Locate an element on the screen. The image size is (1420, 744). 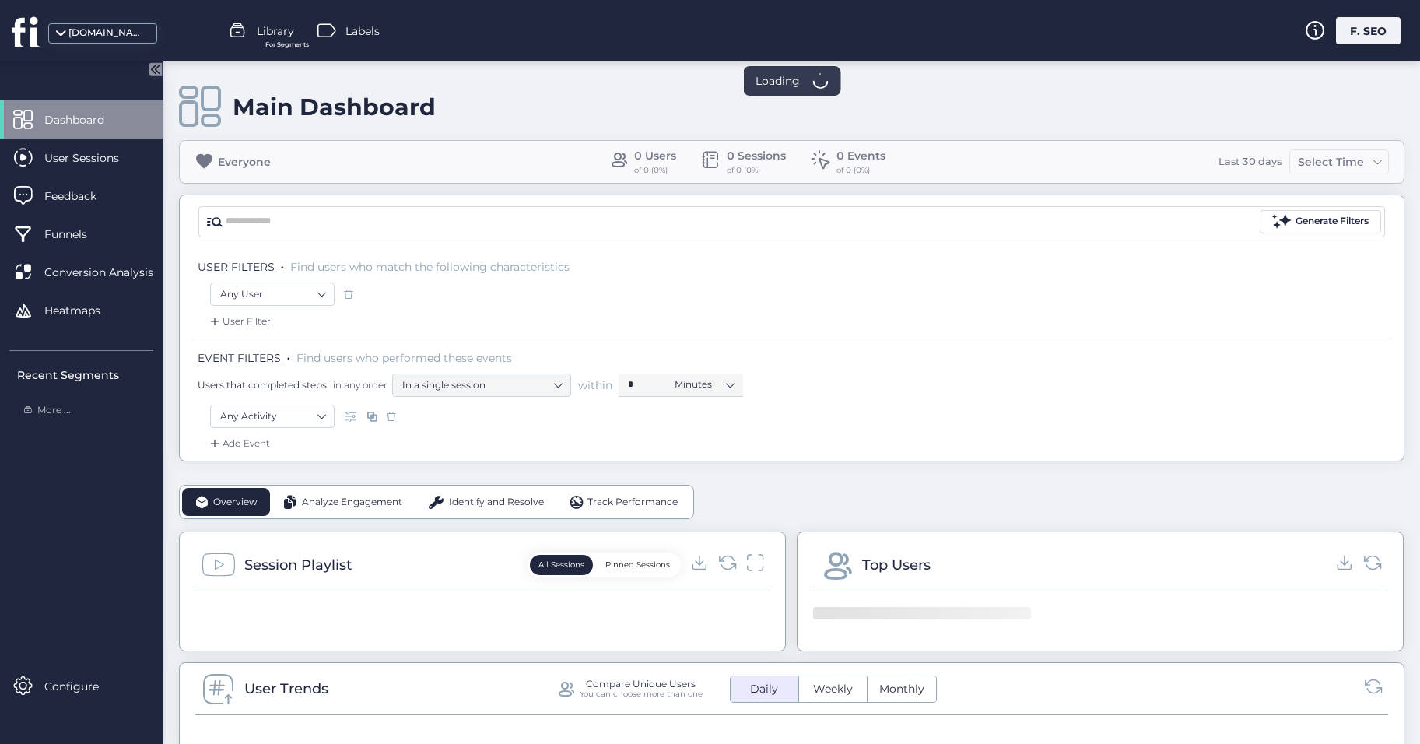
span: Weekly is located at coordinates (832, 688).